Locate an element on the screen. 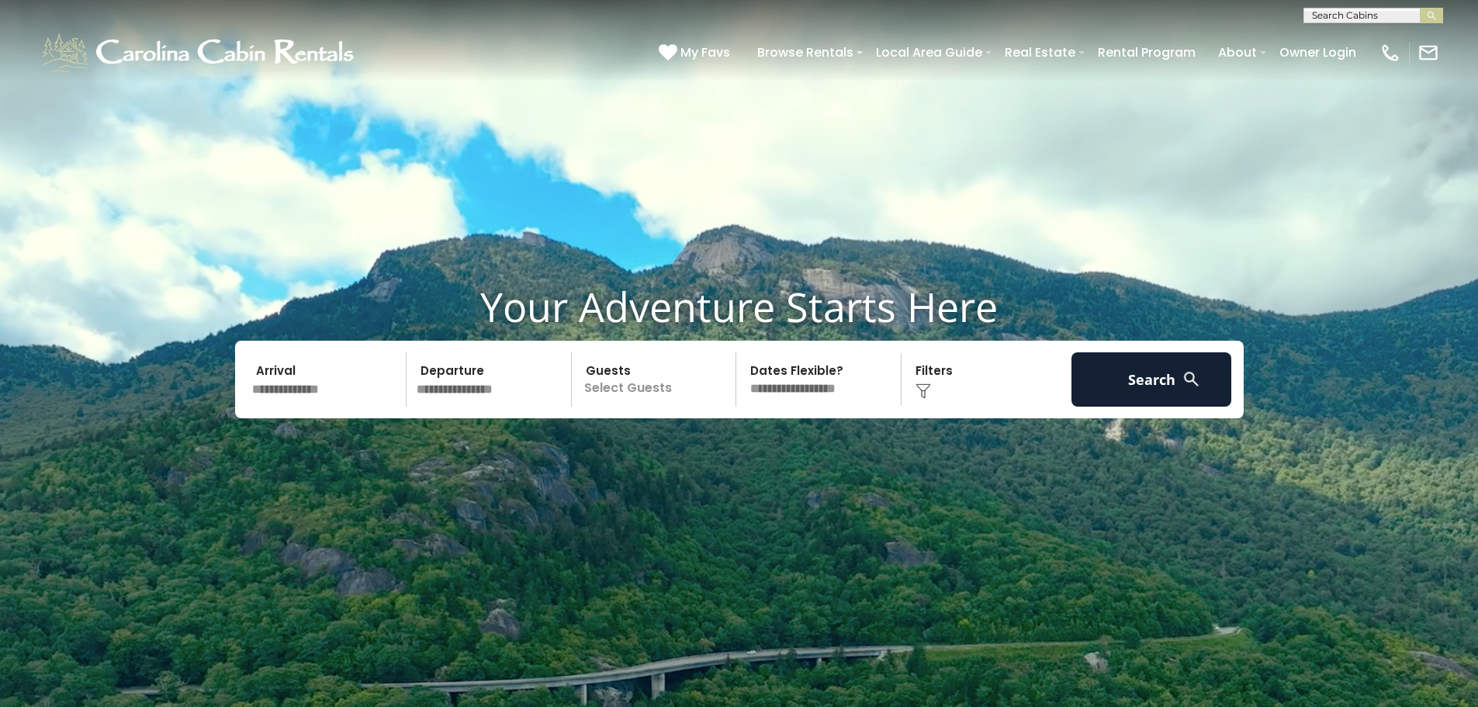 This screenshot has width=1478, height=707. button: Search is located at coordinates (1151, 379).